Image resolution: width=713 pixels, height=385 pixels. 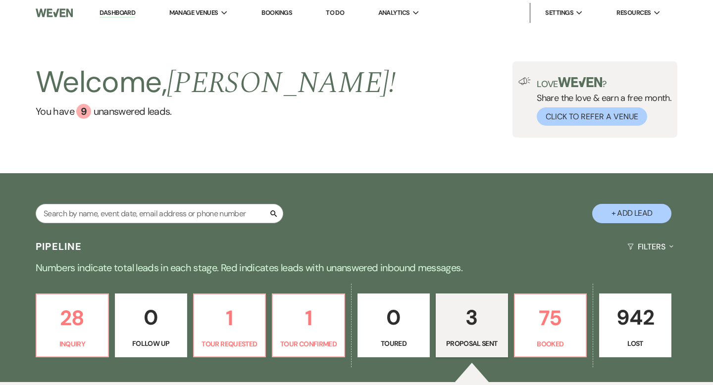 I want to click on span: Resources, so click(x=634, y=13).